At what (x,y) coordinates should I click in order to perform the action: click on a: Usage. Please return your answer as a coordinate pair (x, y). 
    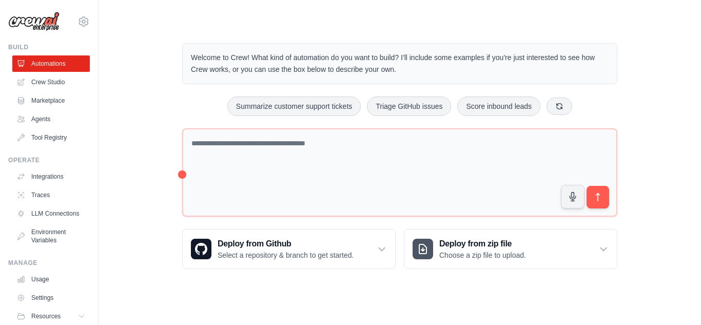
    Looking at the image, I should click on (51, 279).